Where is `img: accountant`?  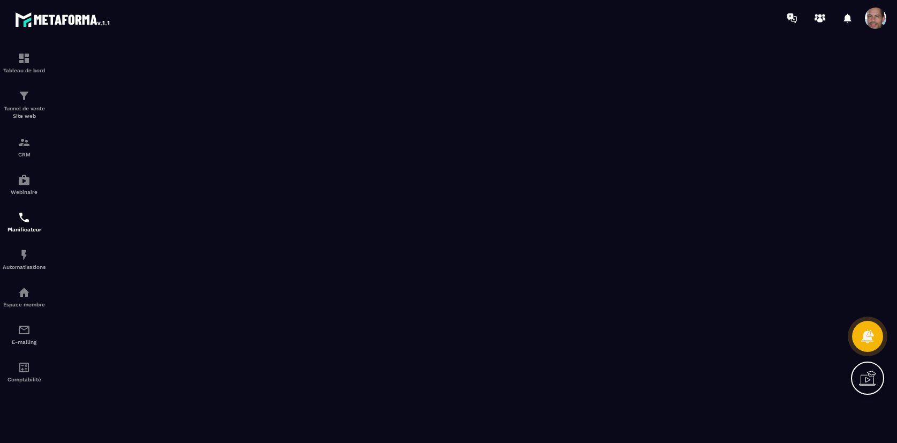
img: accountant is located at coordinates (24, 367).